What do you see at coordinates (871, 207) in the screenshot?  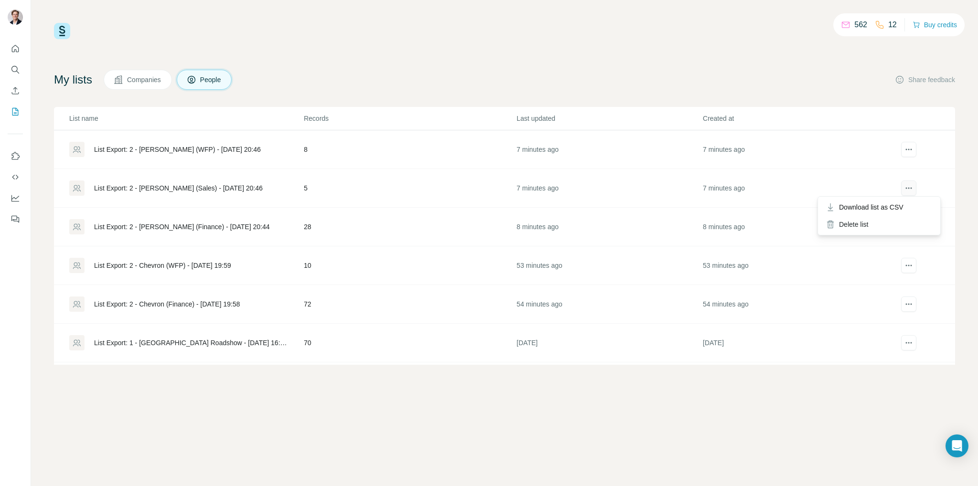 I see `span: Download list as CSV` at bounding box center [871, 207].